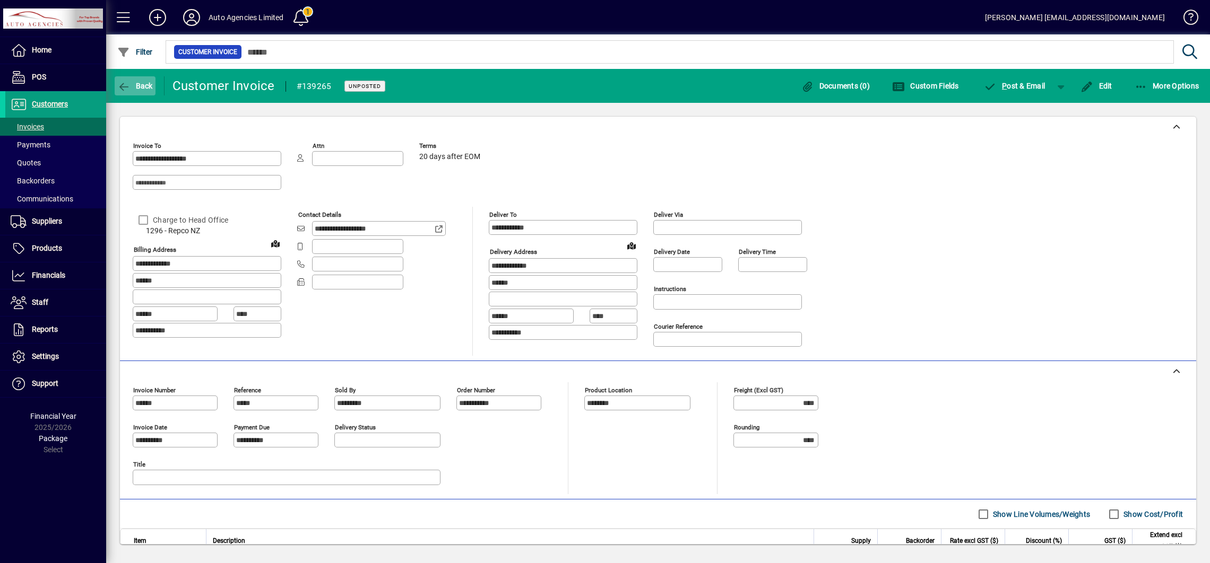 The height and width of the screenshot is (563, 1210). Describe the element at coordinates (207, 52) in the screenshot. I see `span: Customer Invoice` at that location.